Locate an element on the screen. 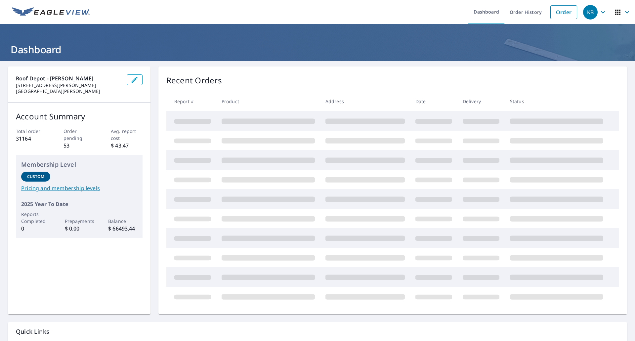  p: Recent Orders is located at coordinates (194, 80).